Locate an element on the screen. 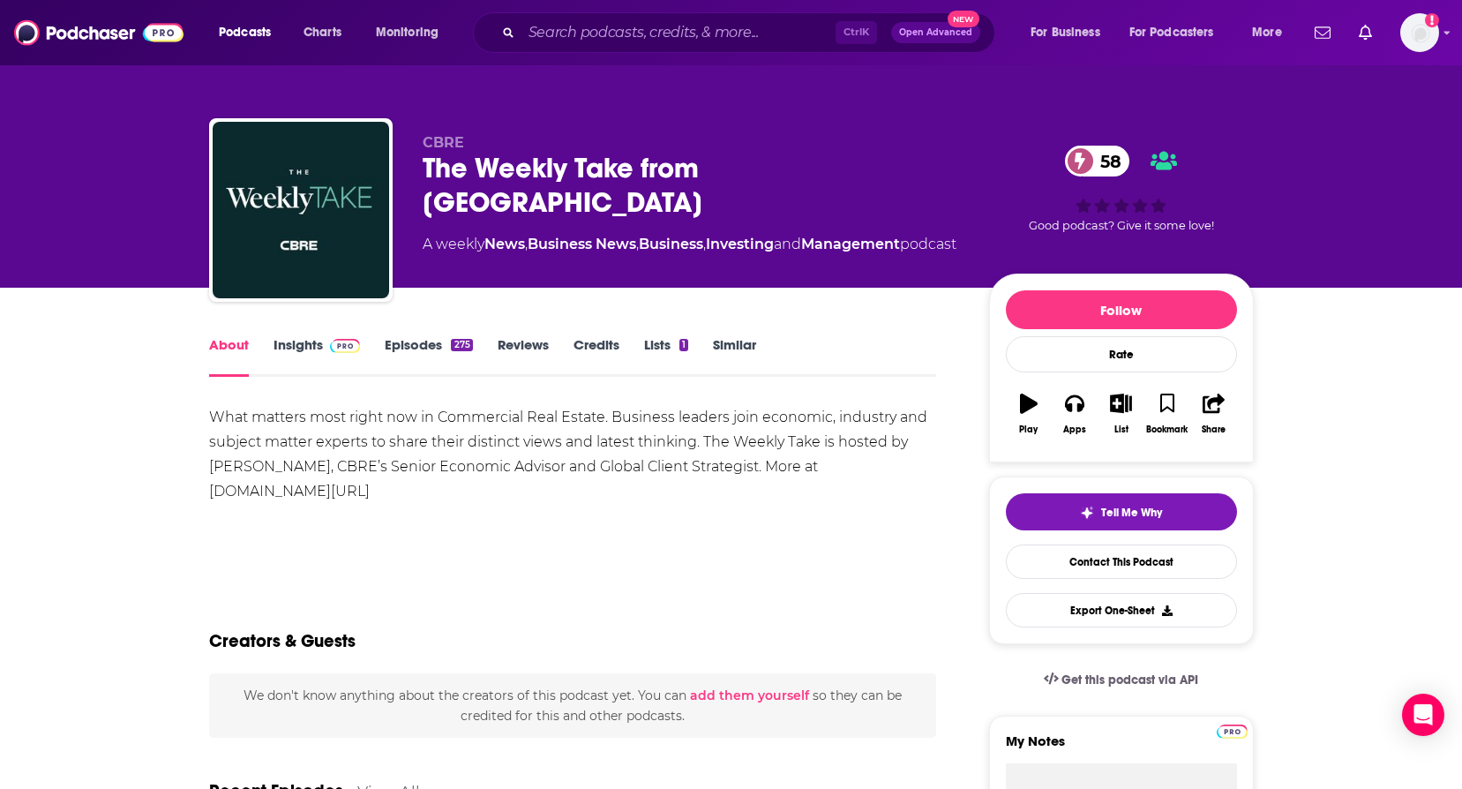 Image resolution: width=1462 pixels, height=789 pixels. div: 1 is located at coordinates (684, 345).